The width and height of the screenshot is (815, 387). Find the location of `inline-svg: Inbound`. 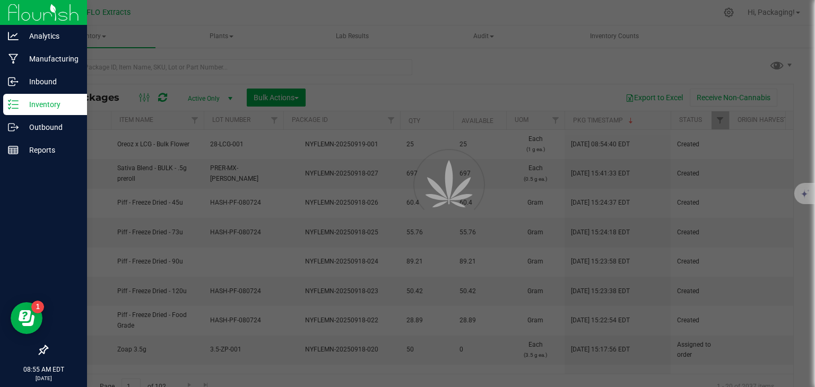

inline-svg: Inbound is located at coordinates (13, 82).